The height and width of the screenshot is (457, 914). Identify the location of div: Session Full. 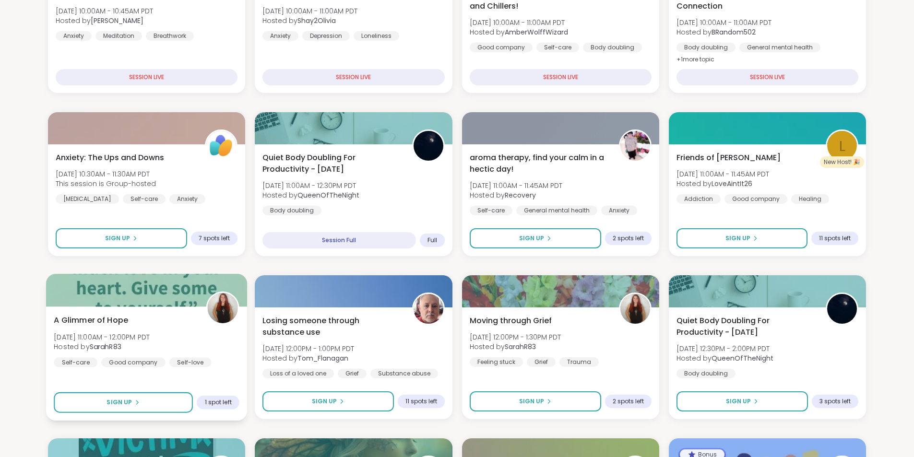
(339, 240).